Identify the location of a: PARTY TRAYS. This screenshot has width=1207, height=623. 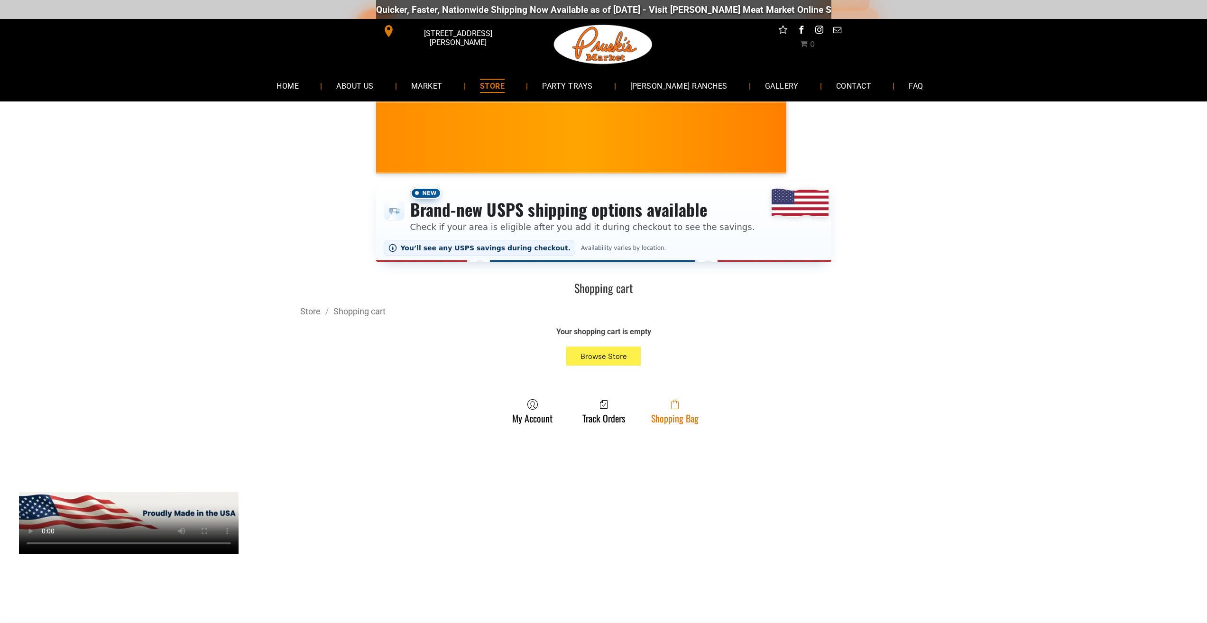
(567, 85).